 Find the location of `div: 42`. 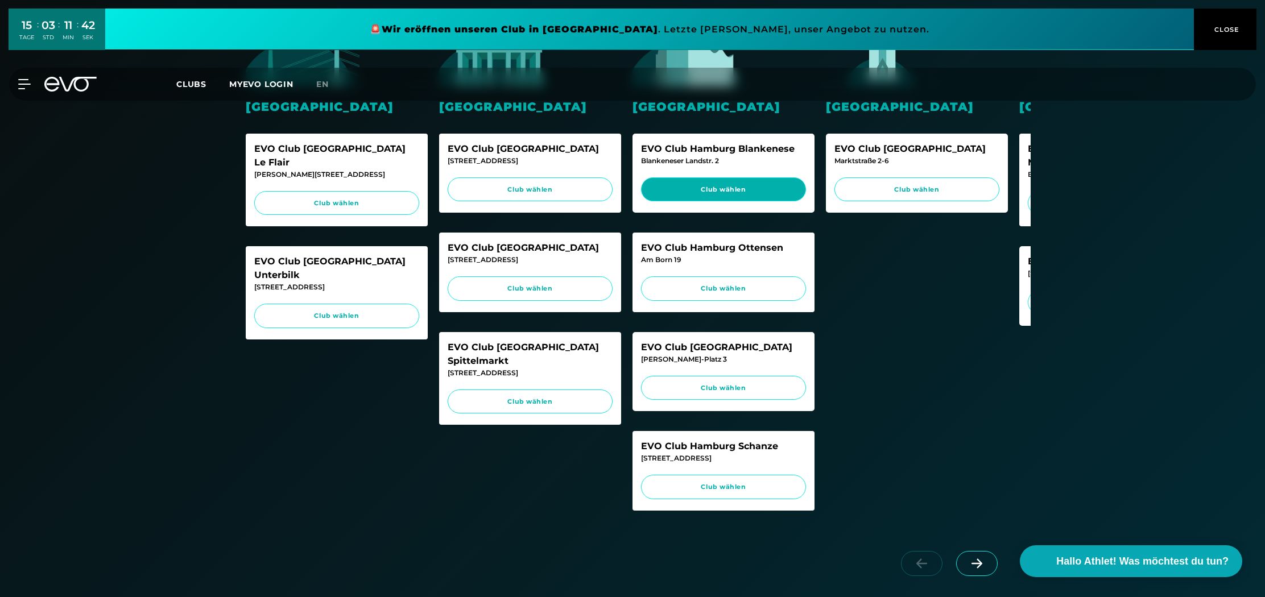

div: 42 is located at coordinates (88, 25).